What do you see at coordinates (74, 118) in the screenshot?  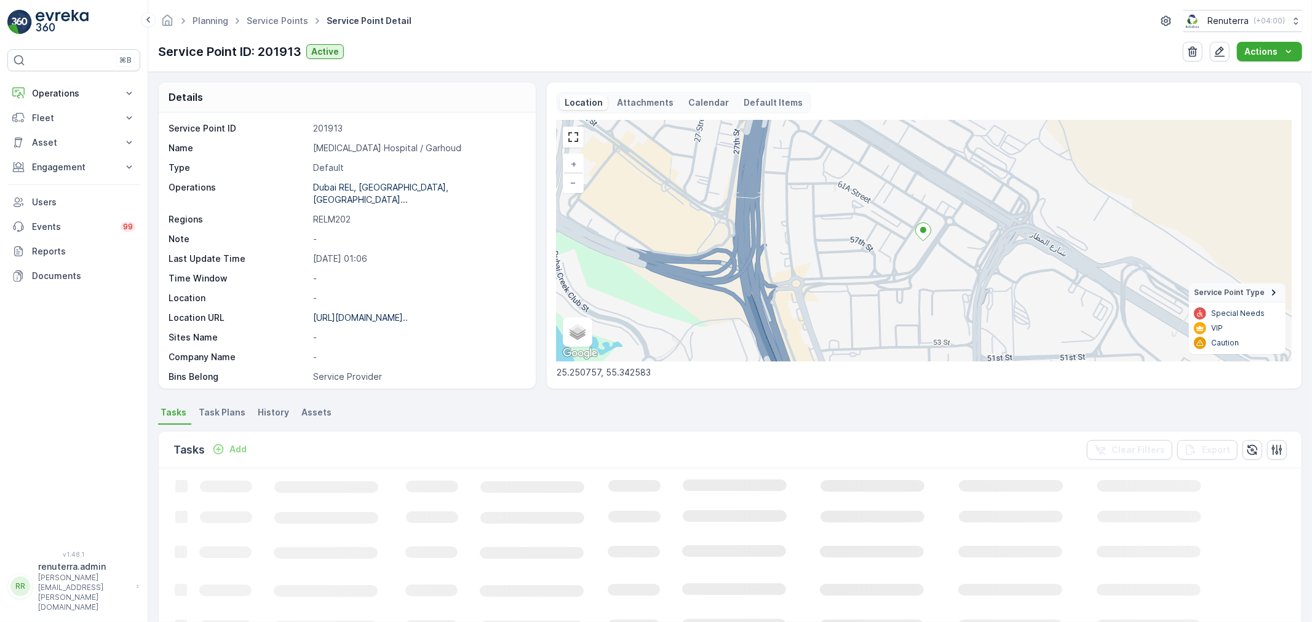 I see `button: Fleet` at bounding box center [74, 118].